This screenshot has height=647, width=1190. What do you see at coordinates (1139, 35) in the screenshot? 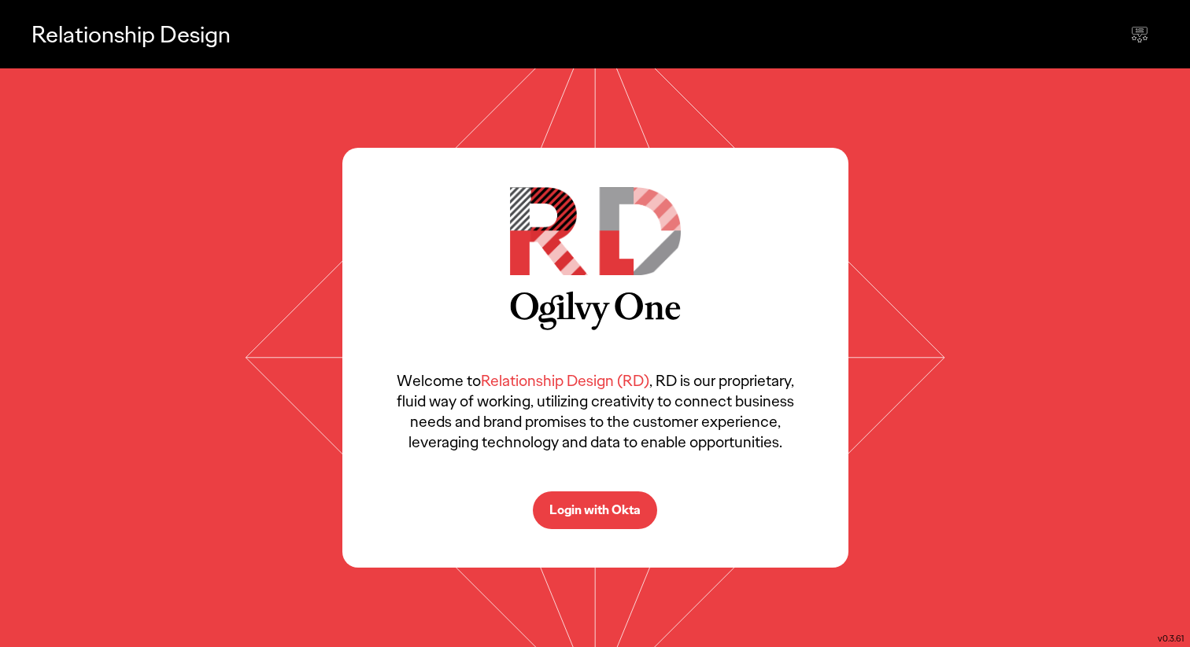
I see `div: Send feedback` at bounding box center [1139, 35].